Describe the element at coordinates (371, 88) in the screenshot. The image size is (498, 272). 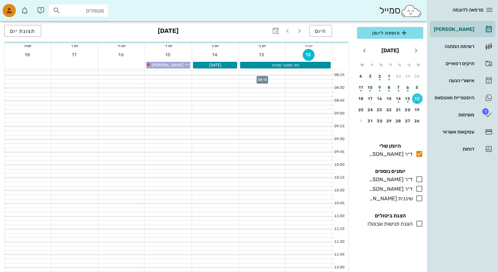
I see `button: 10` at that location.